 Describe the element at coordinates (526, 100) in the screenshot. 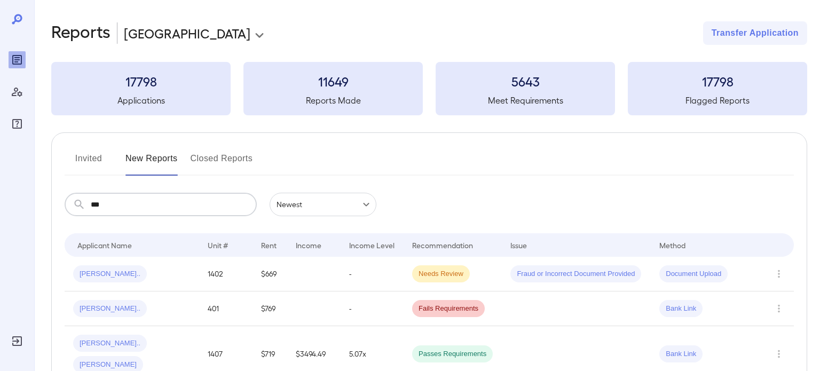

I see `h5: Meet Requirements` at that location.